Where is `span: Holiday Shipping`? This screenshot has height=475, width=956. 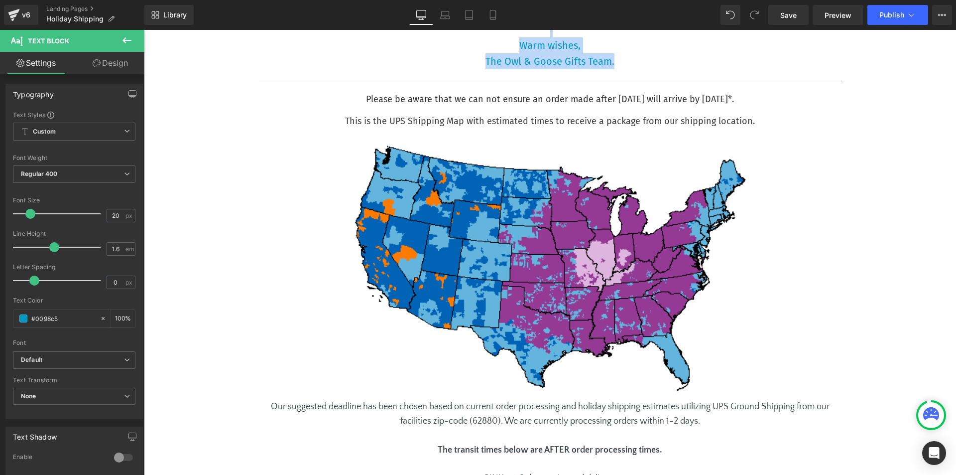 span: Holiday Shipping is located at coordinates (75, 19).